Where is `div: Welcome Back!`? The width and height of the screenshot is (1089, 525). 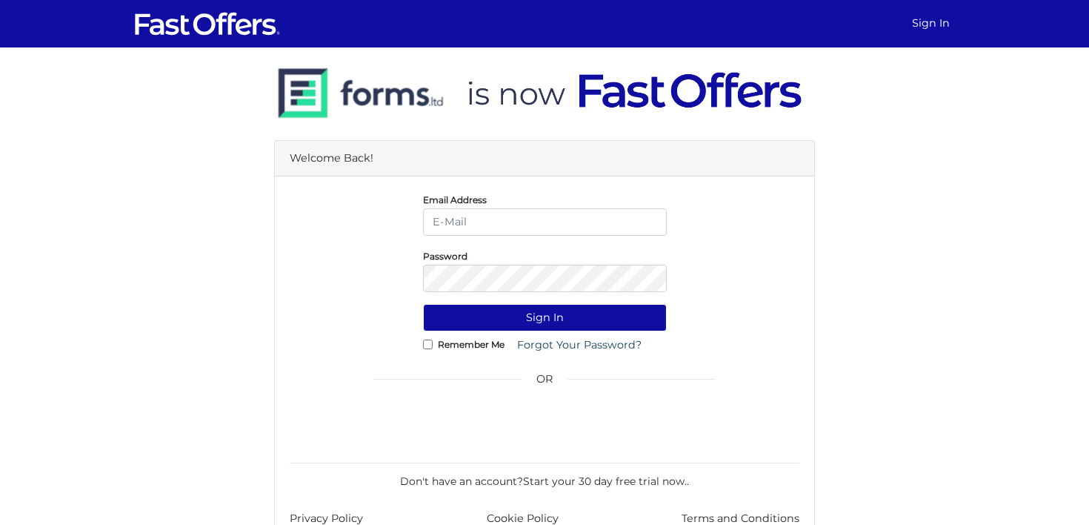 div: Welcome Back! is located at coordinates (545, 159).